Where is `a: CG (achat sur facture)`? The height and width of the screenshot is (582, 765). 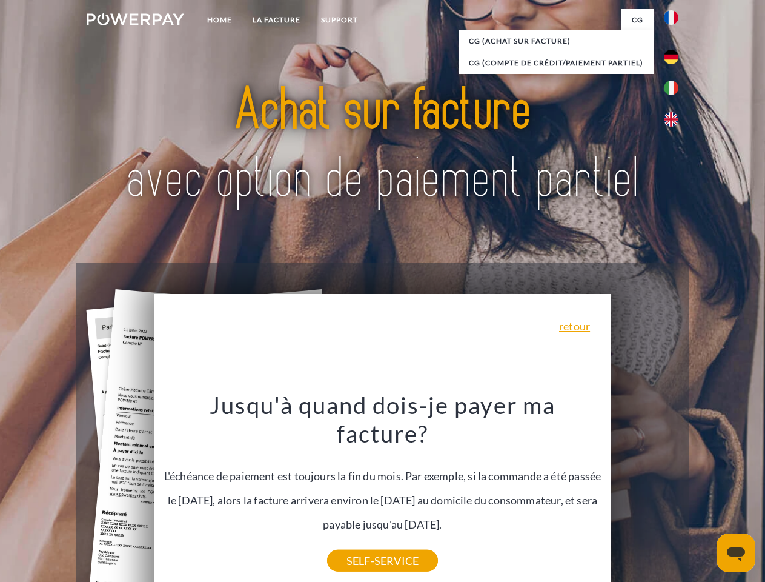
a: CG (achat sur facture) is located at coordinates (556, 41).